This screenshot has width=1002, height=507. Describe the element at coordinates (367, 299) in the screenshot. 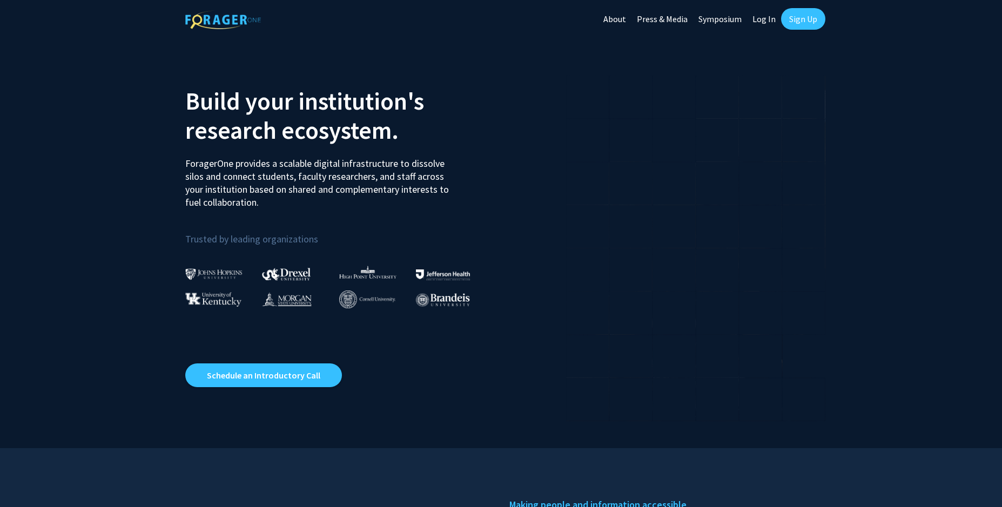

I see `img: Cornell University` at that location.